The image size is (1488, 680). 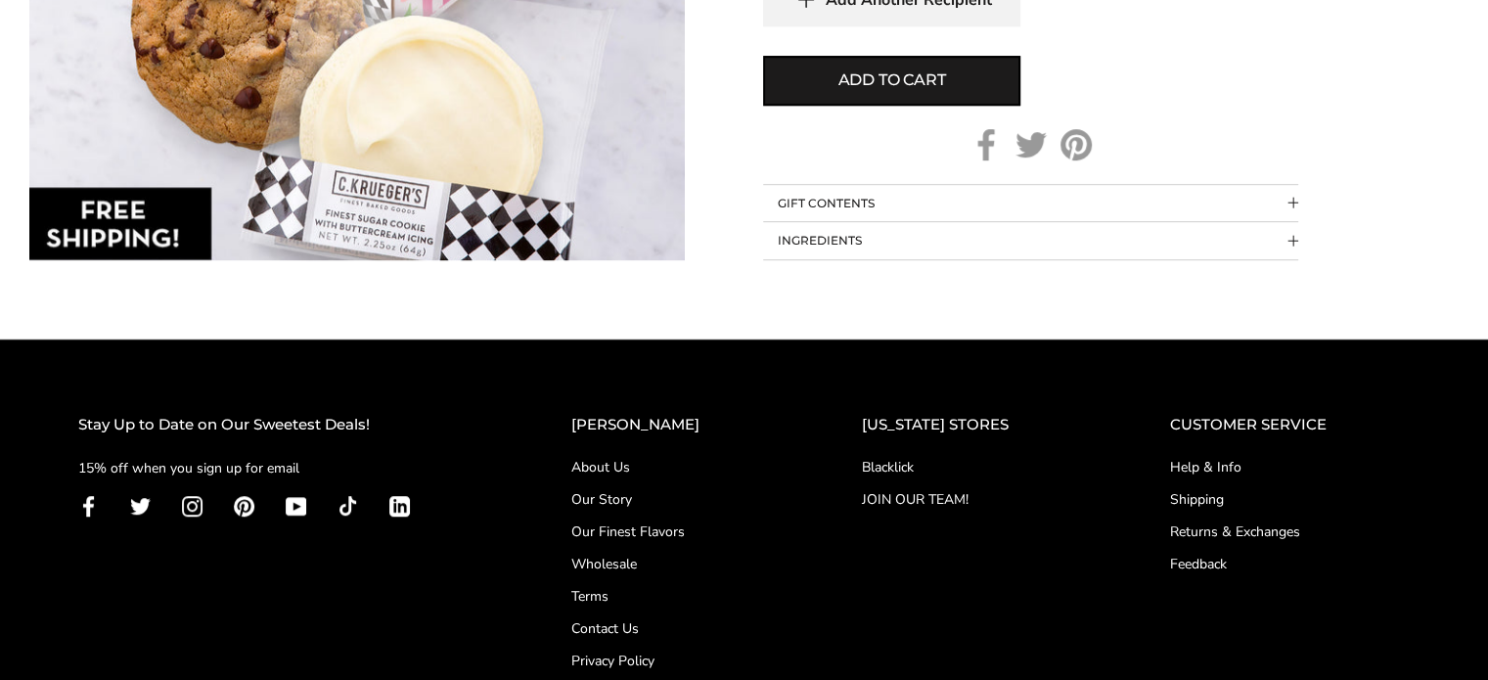 I want to click on a: JOIN OUR TEAM!, so click(x=977, y=499).